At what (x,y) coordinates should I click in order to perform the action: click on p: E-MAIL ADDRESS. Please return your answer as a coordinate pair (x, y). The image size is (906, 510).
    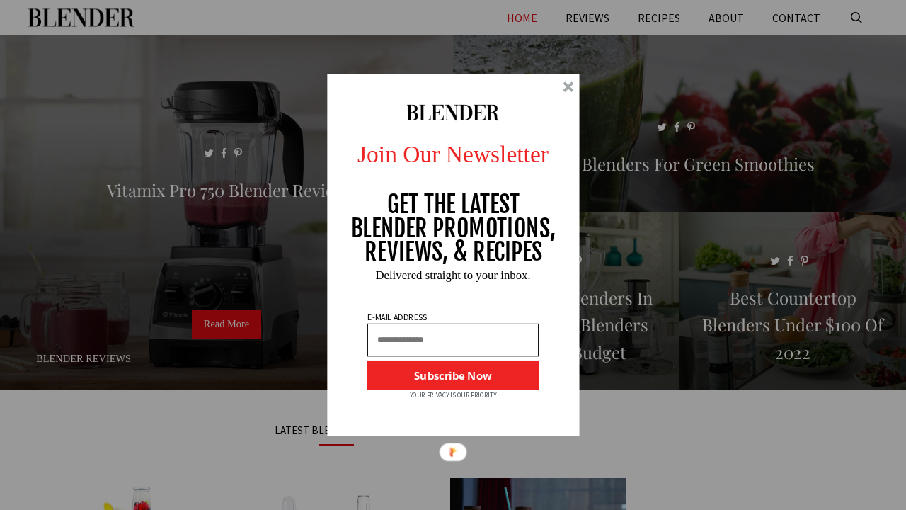
    Looking at the image, I should click on (397, 317).